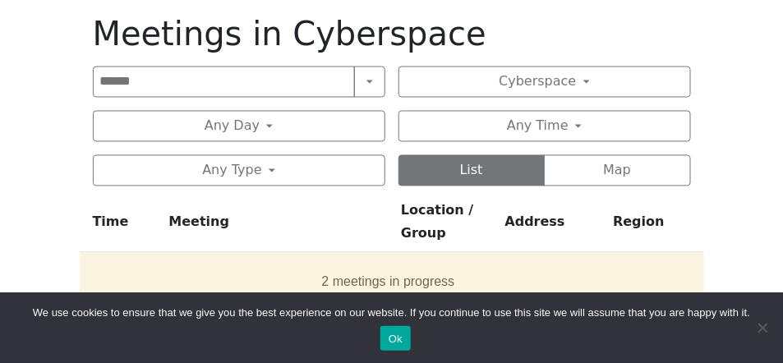 The image size is (783, 363). I want to click on h1: Meetings in Cyberspace, so click(392, 34).